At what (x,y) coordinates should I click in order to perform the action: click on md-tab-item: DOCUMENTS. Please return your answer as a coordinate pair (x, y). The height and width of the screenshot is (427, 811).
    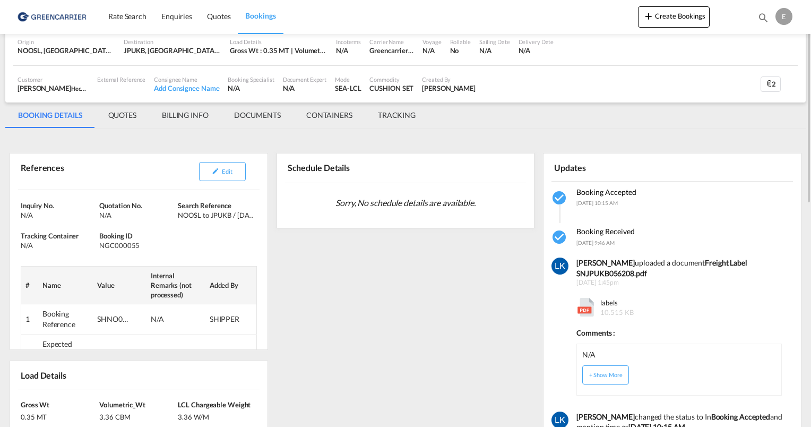
    Looking at the image, I should click on (257, 115).